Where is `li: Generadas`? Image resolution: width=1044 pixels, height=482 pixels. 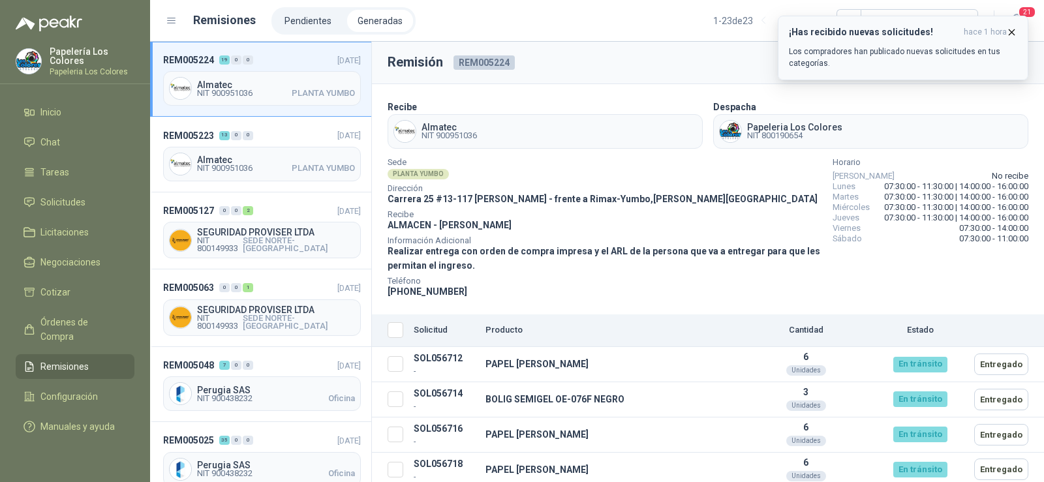 li: Generadas is located at coordinates (380, 21).